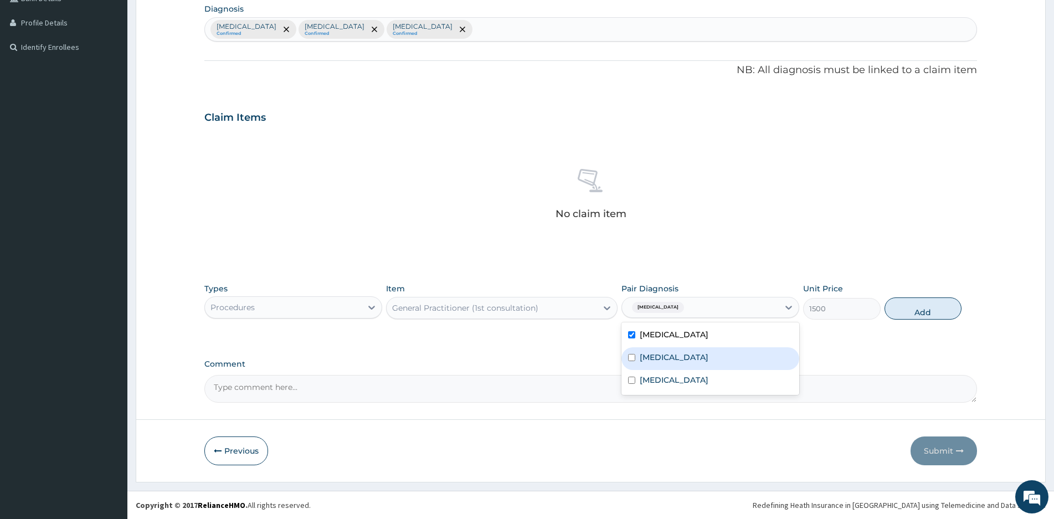 The height and width of the screenshot is (519, 1054). I want to click on textarea: Type your message and hit 'Enter', so click(108, 322).